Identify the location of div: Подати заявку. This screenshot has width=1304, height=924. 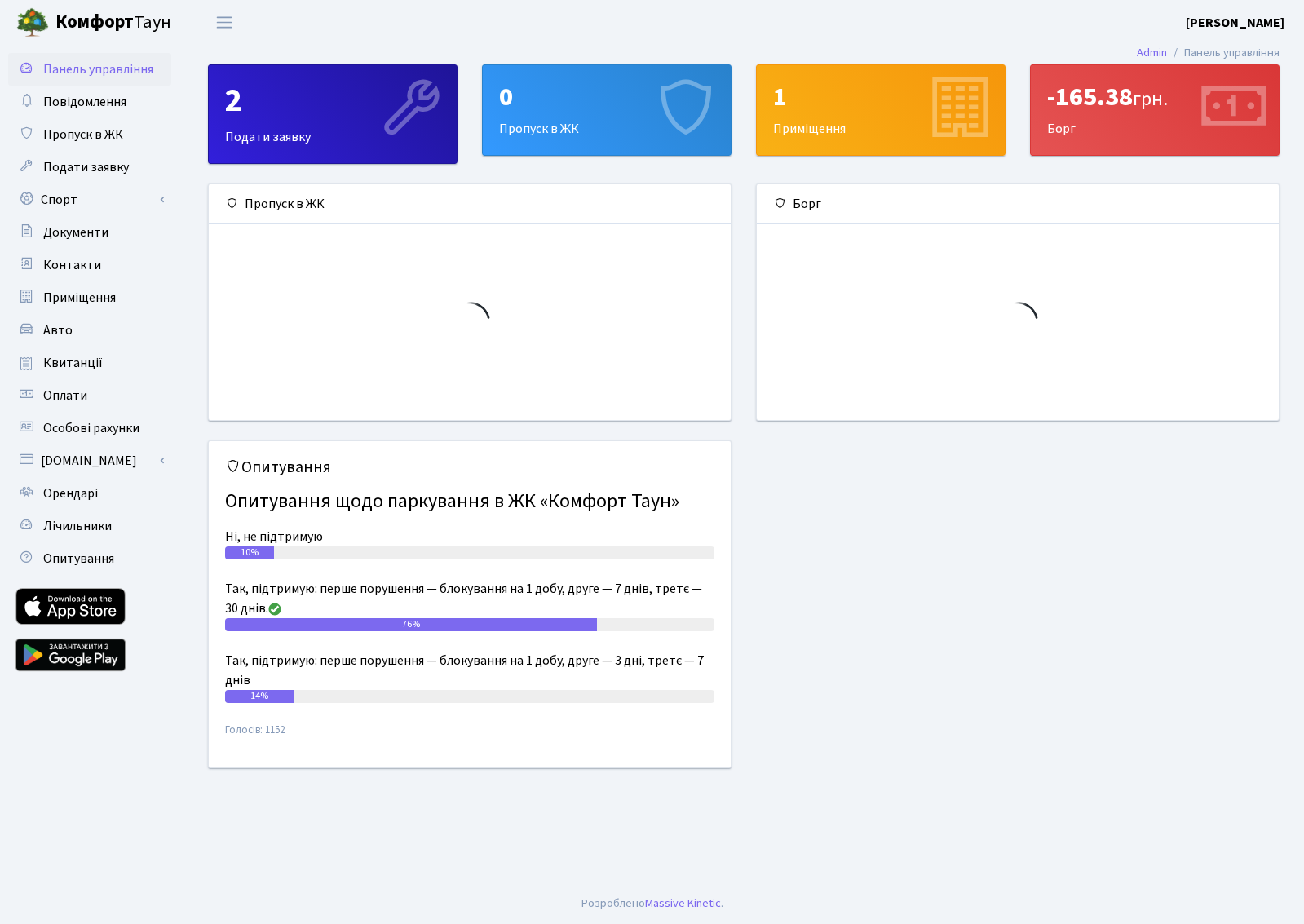
(333, 114).